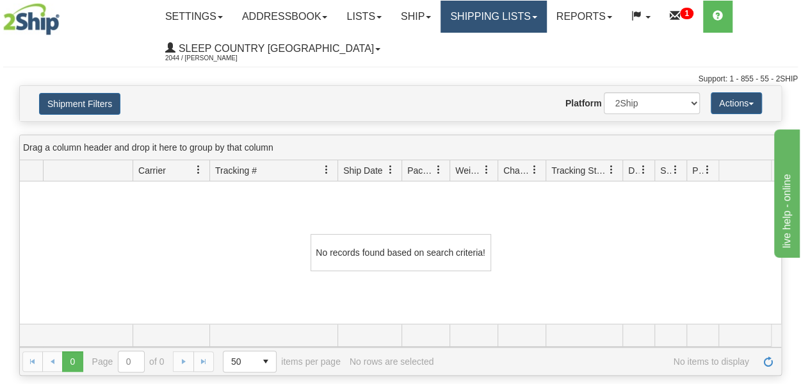 This screenshot has width=801, height=384. I want to click on span: Pickup Status, so click(697, 170).